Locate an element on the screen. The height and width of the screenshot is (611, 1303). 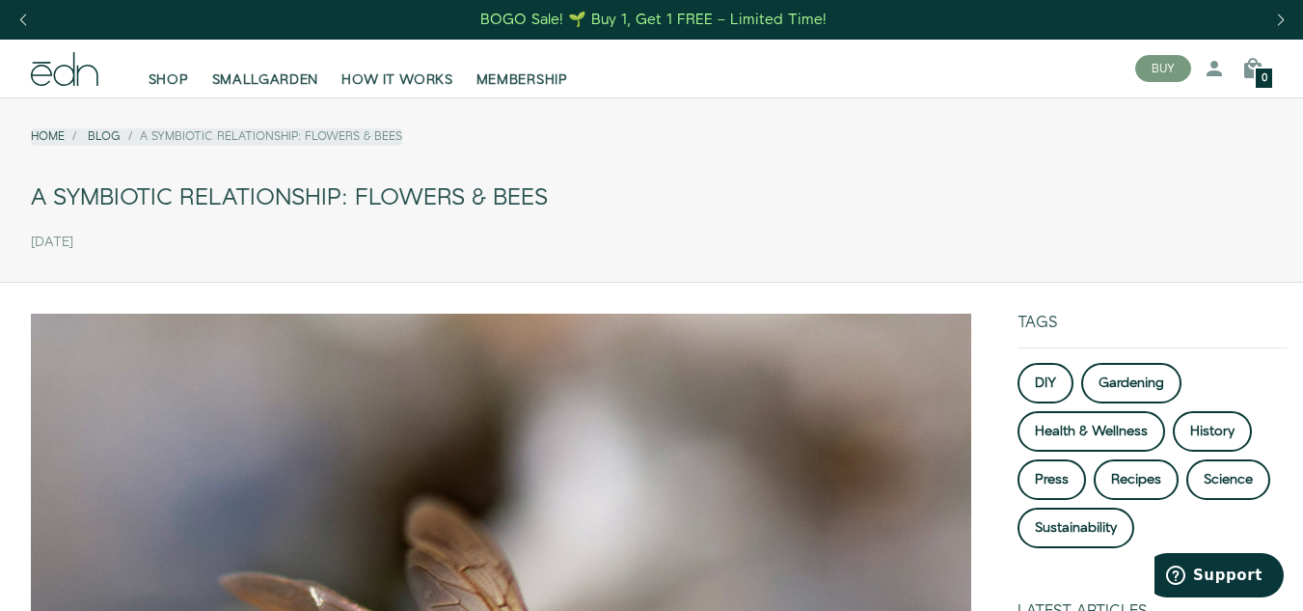
nav: breadcrumbs is located at coordinates (216, 136).